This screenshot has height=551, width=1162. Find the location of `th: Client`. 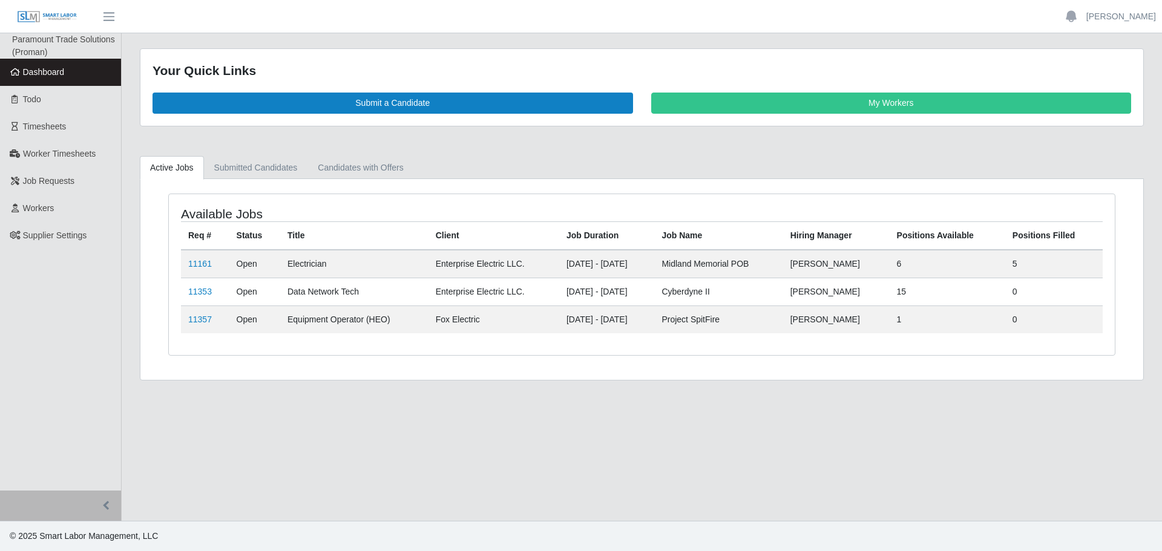

th: Client is located at coordinates (494, 235).